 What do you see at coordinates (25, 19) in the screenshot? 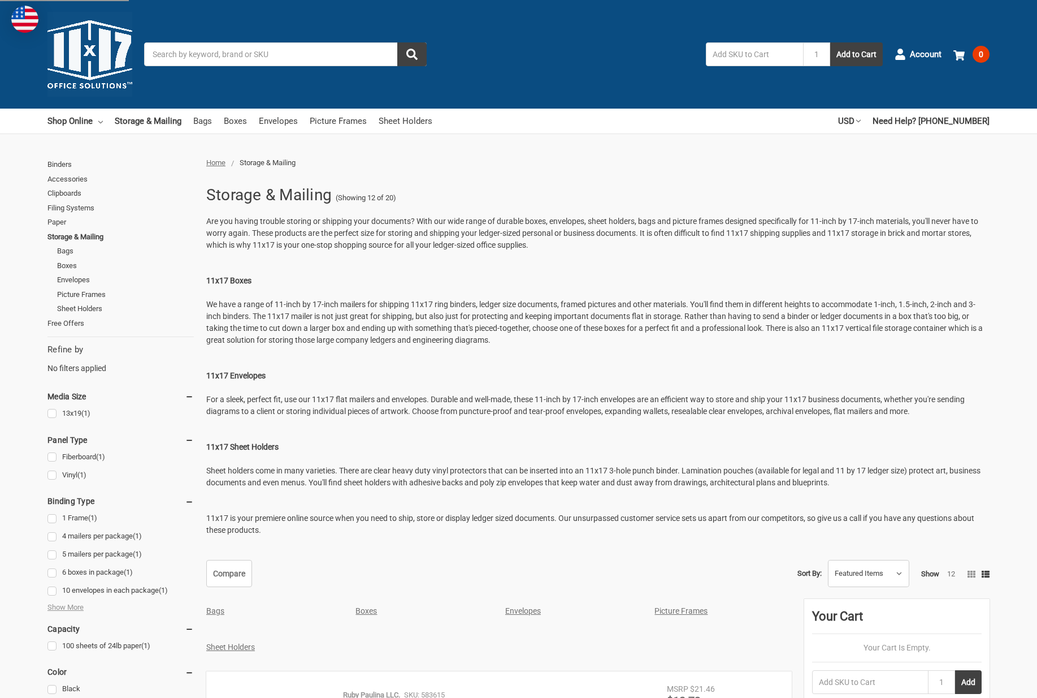
I see `img: duty and tax information for United States` at bounding box center [25, 19].